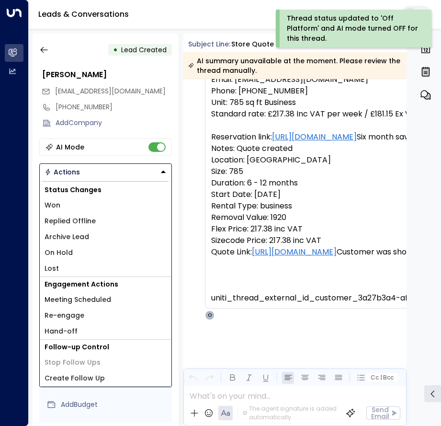  Describe the element at coordinates (62, 172) in the screenshot. I see `div: Actions` at that location.